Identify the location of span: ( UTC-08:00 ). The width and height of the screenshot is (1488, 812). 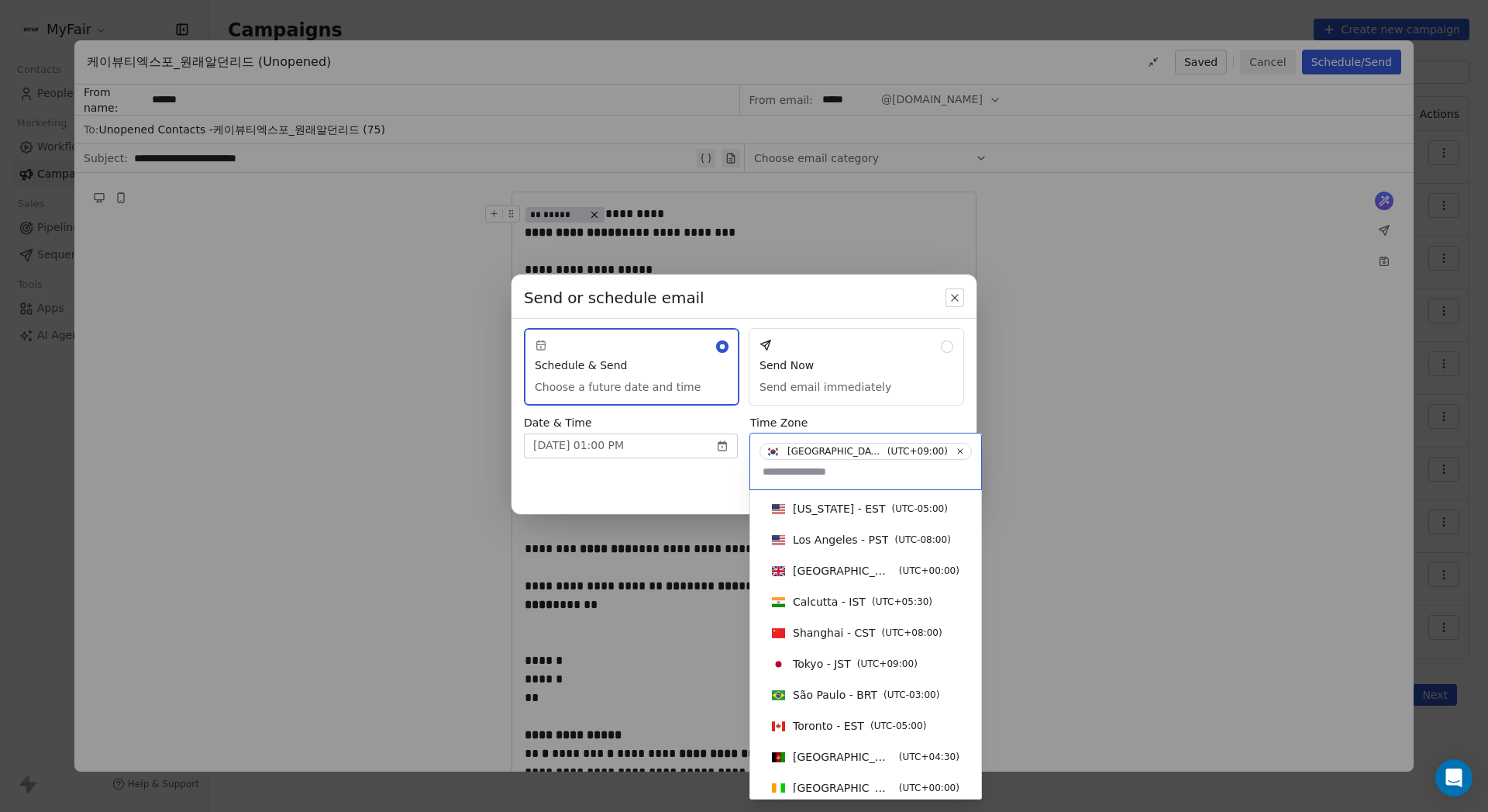
(922, 539).